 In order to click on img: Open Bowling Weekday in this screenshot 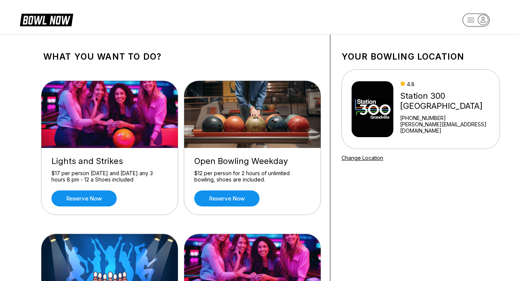, I will do `click(253, 114)`.